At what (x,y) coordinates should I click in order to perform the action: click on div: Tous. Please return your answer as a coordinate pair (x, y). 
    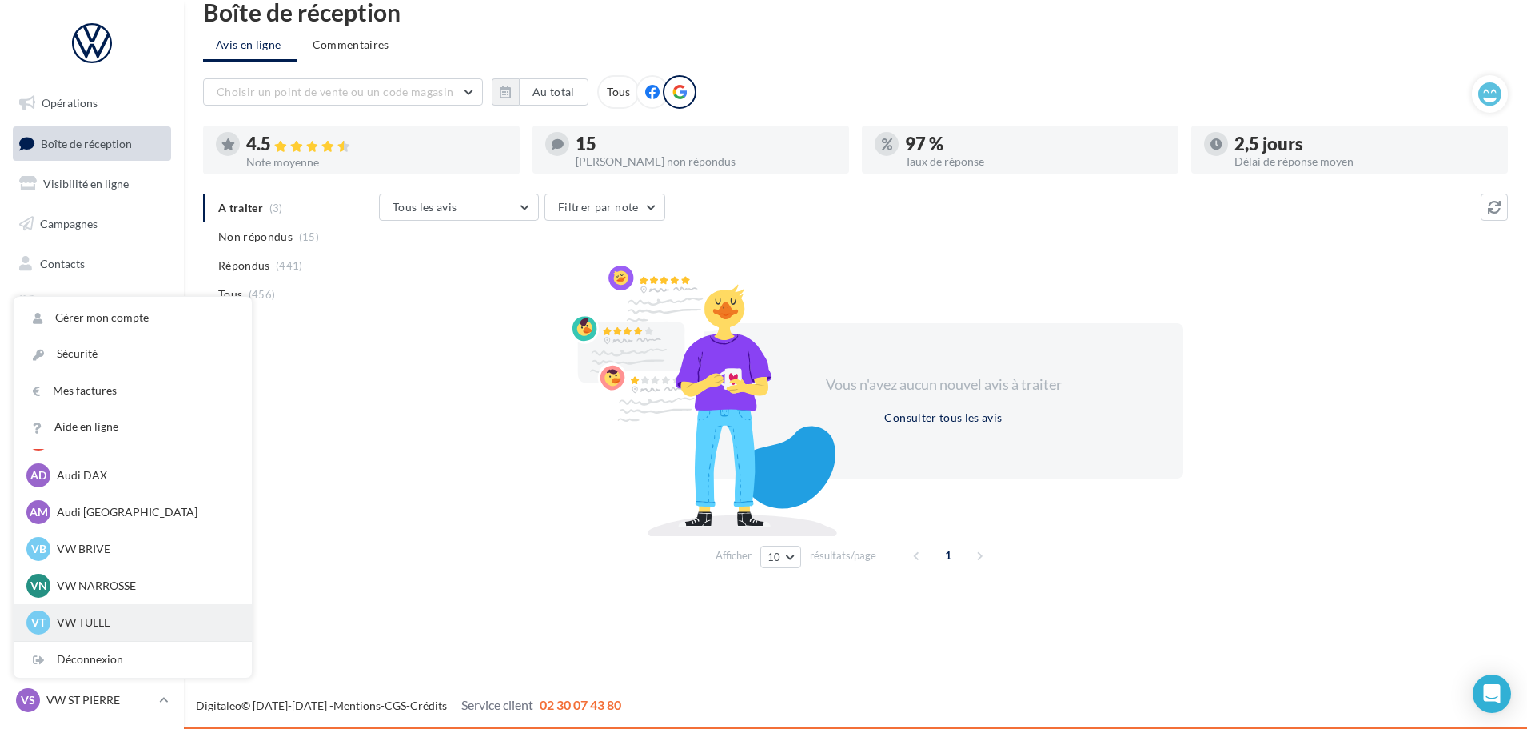
    Looking at the image, I should click on (618, 92).